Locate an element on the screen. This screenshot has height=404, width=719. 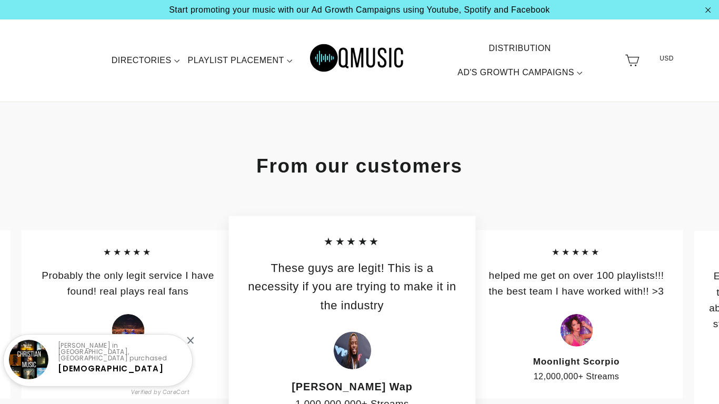
div: Primary is located at coordinates (358, 61).